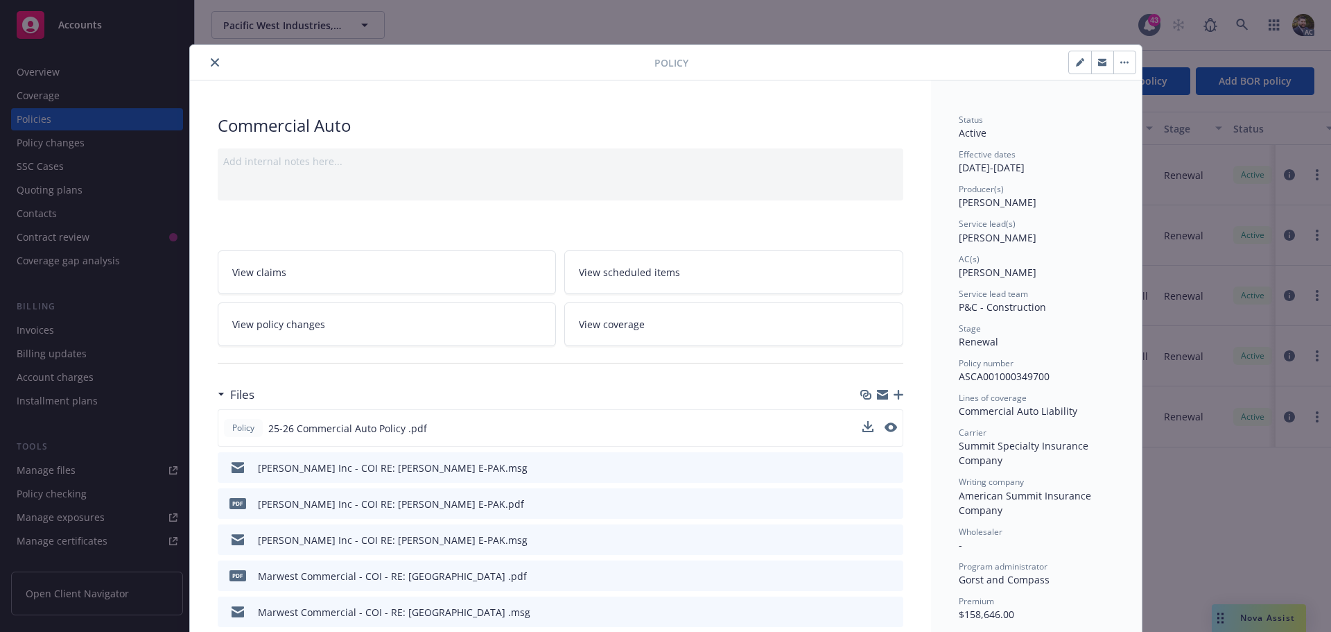 The width and height of the screenshot is (1331, 632). Describe the element at coordinates (986, 363) in the screenshot. I see `span: Policy number` at that location.